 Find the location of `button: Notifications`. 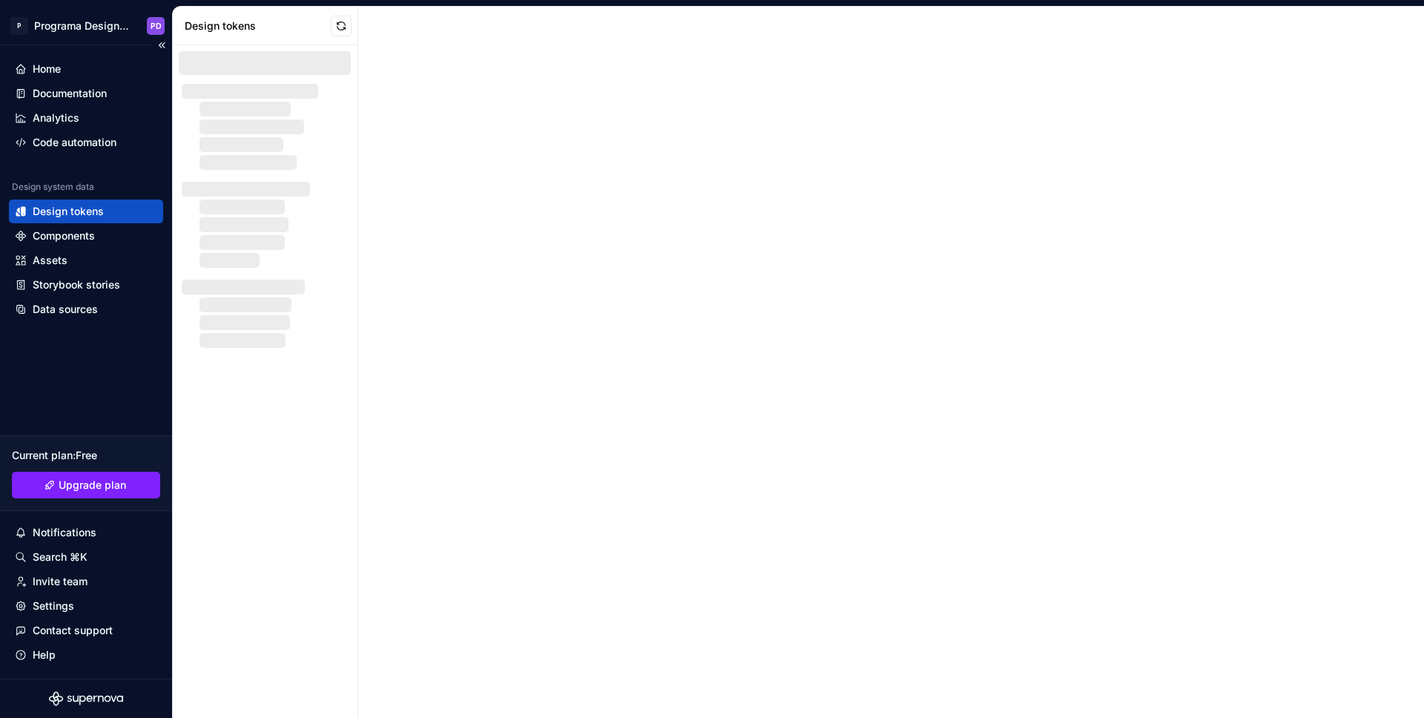

button: Notifications is located at coordinates (86, 532).